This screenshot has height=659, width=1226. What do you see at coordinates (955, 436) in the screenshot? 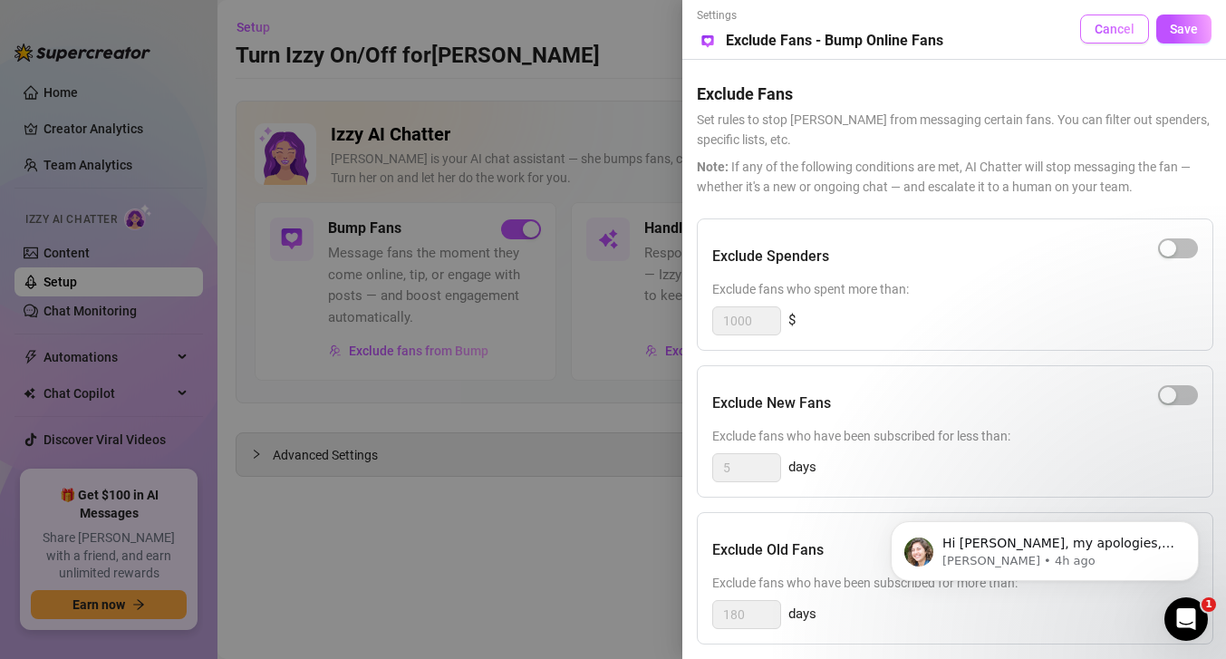
I see `span: Exclude fans who have been subscribed for less than:` at bounding box center [955, 436].